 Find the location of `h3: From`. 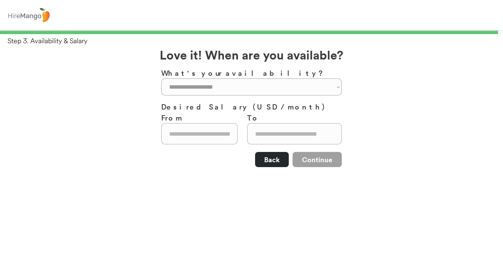

h3: From is located at coordinates (200, 117).